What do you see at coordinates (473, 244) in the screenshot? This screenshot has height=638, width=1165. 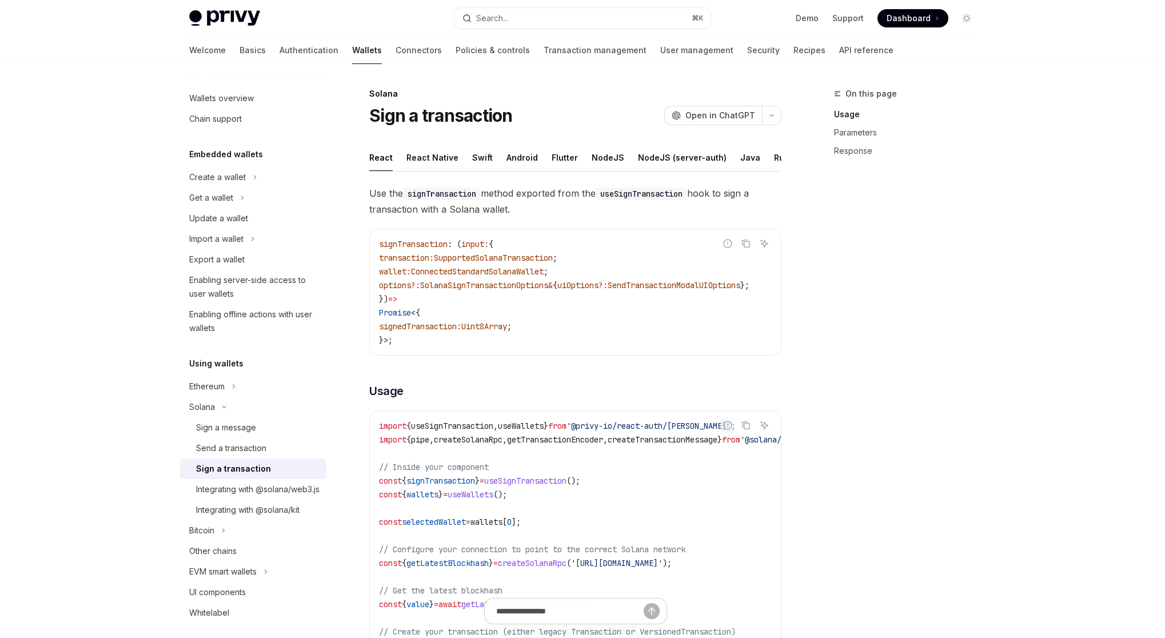 I see `span: input` at bounding box center [473, 244].